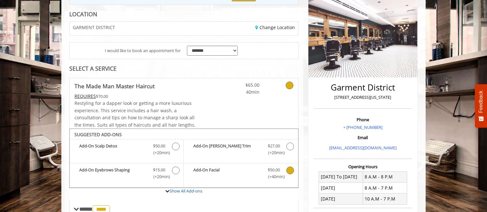  I want to click on h3: Email, so click(363, 137).